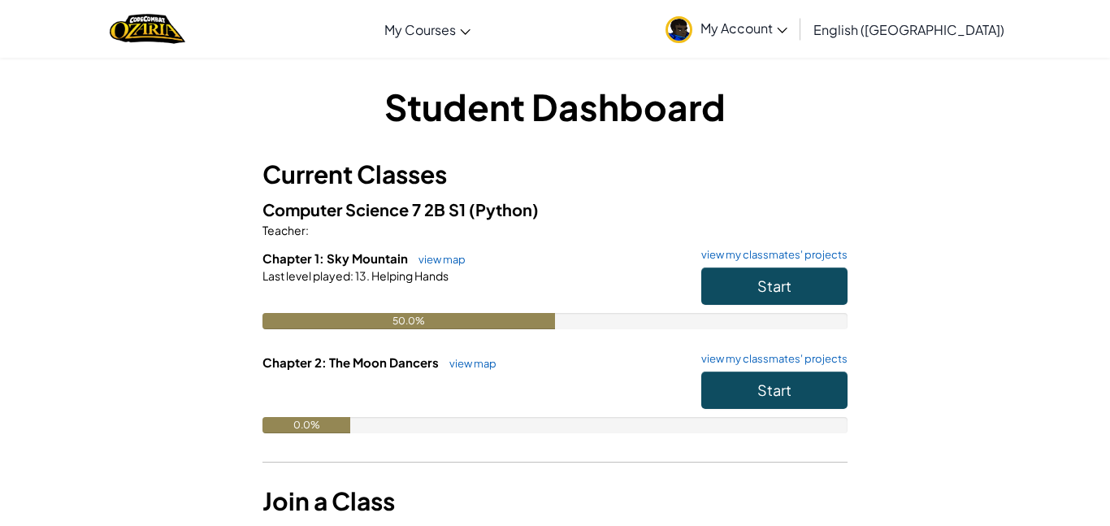  What do you see at coordinates (428, 29) in the screenshot?
I see `a: My Courses` at bounding box center [428, 29].